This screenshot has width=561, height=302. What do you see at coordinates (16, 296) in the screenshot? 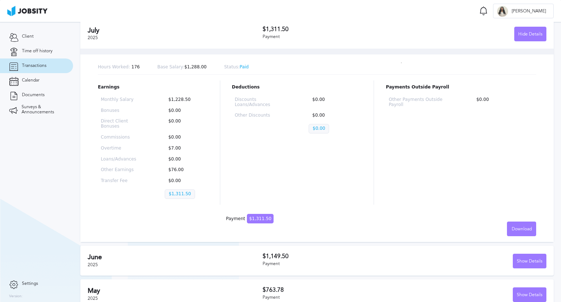
I see `label: Version:` at bounding box center [16, 296].